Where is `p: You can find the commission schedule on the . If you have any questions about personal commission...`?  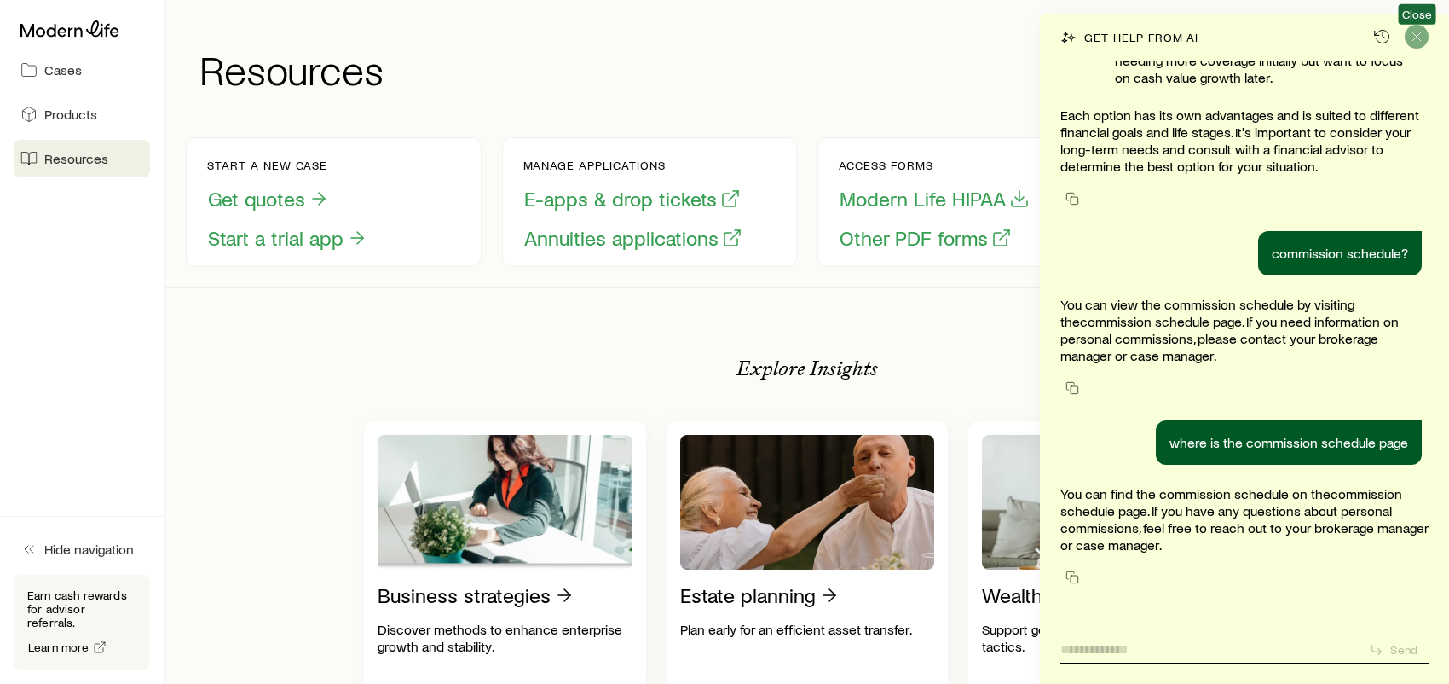
p: You can find the commission schedule on the . If you have any questions about personal commission... is located at coordinates (1245, 519).